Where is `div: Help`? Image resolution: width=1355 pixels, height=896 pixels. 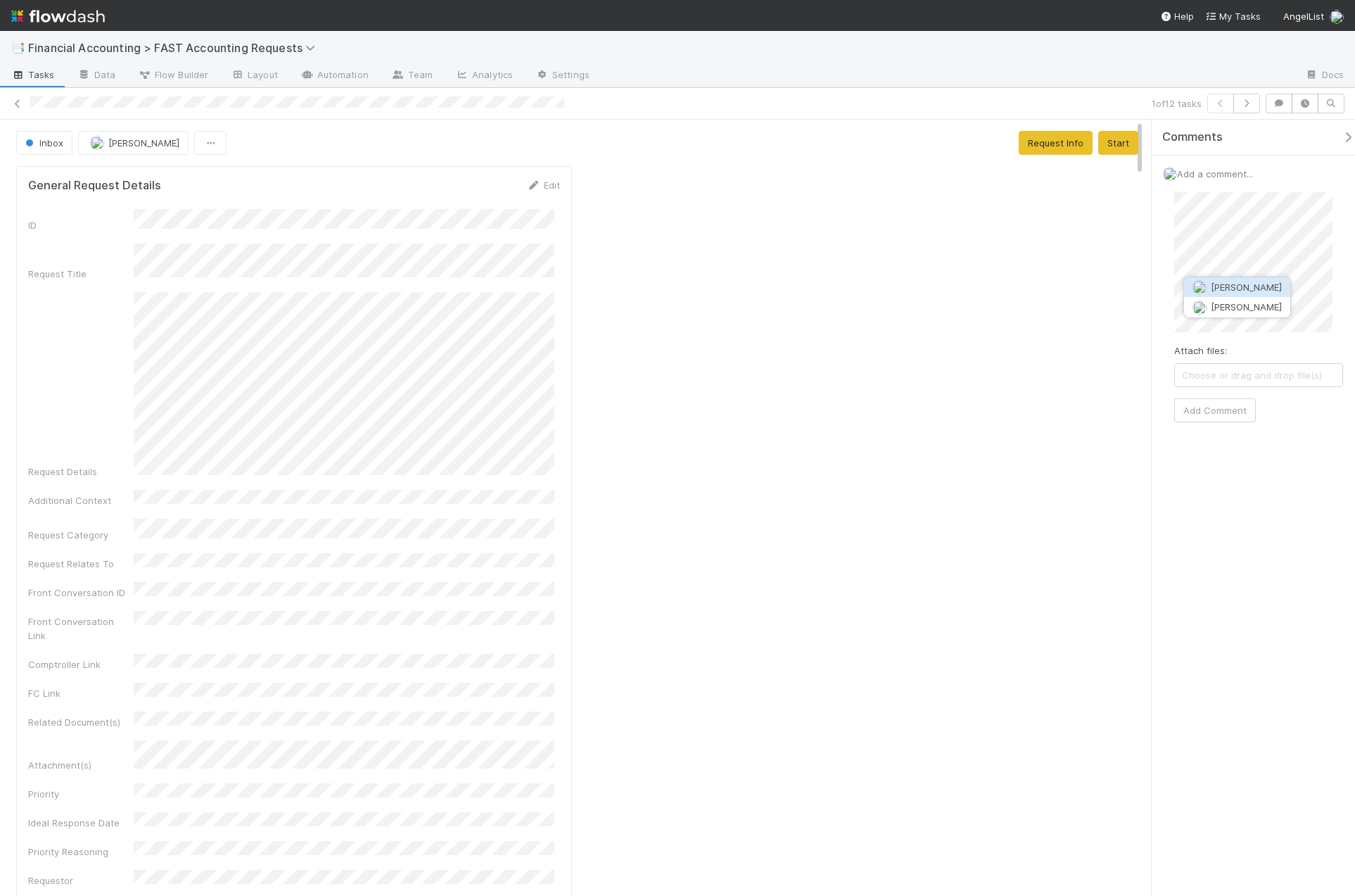
div: Help is located at coordinates (1177, 16).